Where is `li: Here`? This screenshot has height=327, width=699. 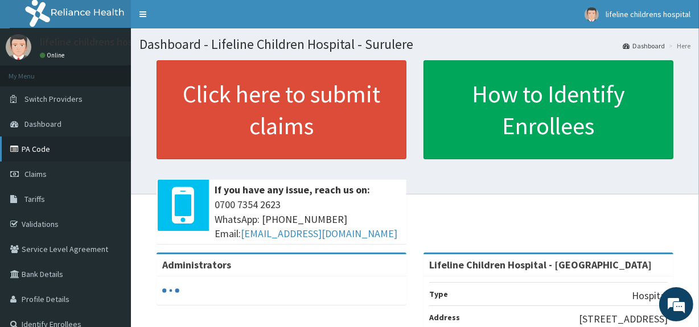 li: Here is located at coordinates (678, 46).